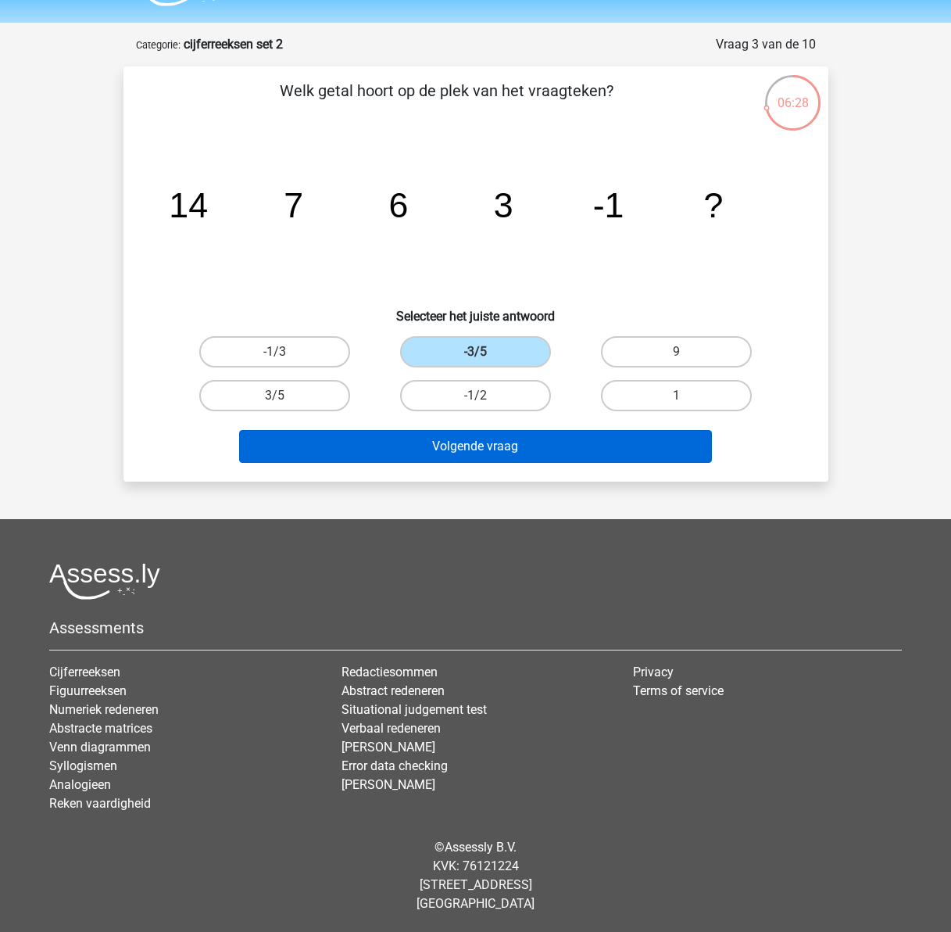  Describe the element at coordinates (766, 45) in the screenshot. I see `div: Vraag 3 van de 10` at that location.